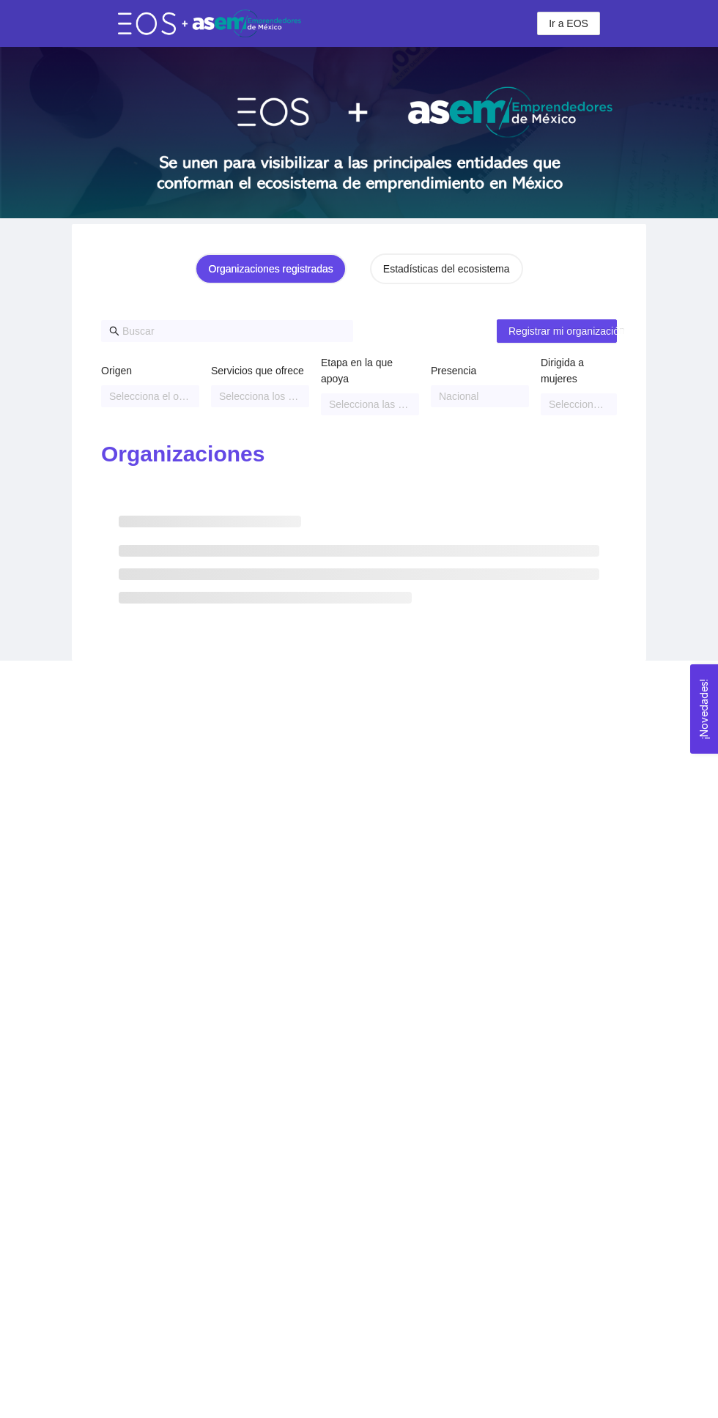 This screenshot has height=1418, width=718. What do you see at coordinates (257, 371) in the screenshot?
I see `label: Servicios que ofrece` at bounding box center [257, 371].